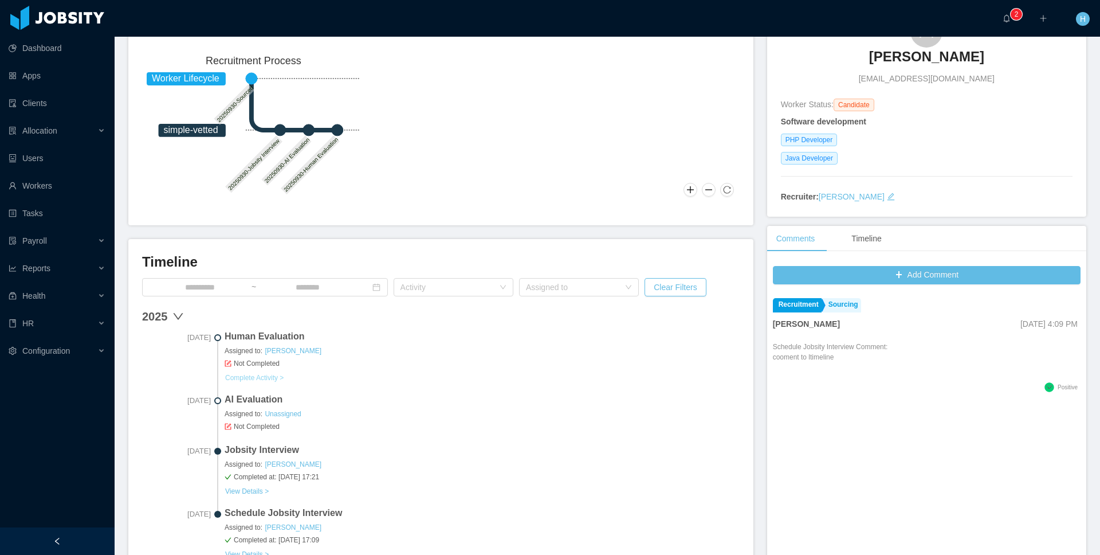 This screenshot has width=1100, height=555. I want to click on text: 20250930-Jobsity Interview, so click(254, 164).